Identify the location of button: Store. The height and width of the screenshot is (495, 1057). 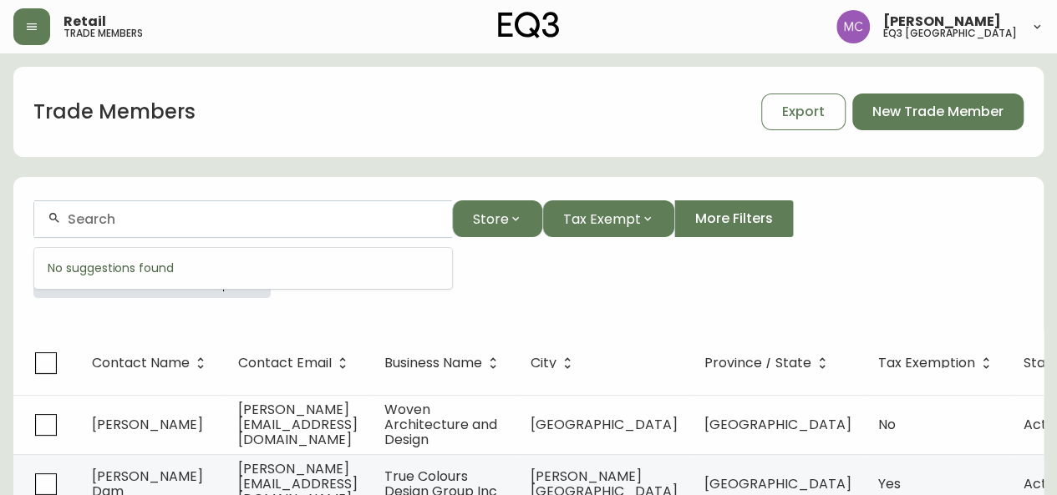
(497, 219).